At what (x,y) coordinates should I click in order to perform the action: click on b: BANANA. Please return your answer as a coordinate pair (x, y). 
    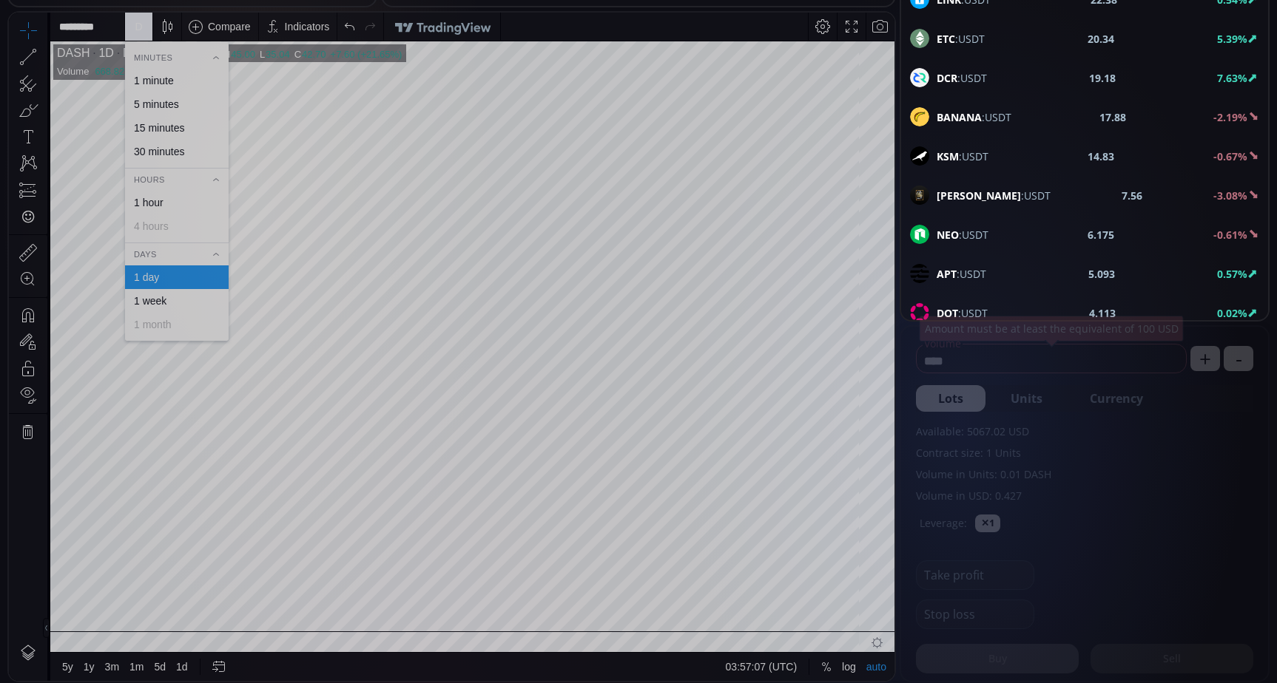
    Looking at the image, I should click on (959, 117).